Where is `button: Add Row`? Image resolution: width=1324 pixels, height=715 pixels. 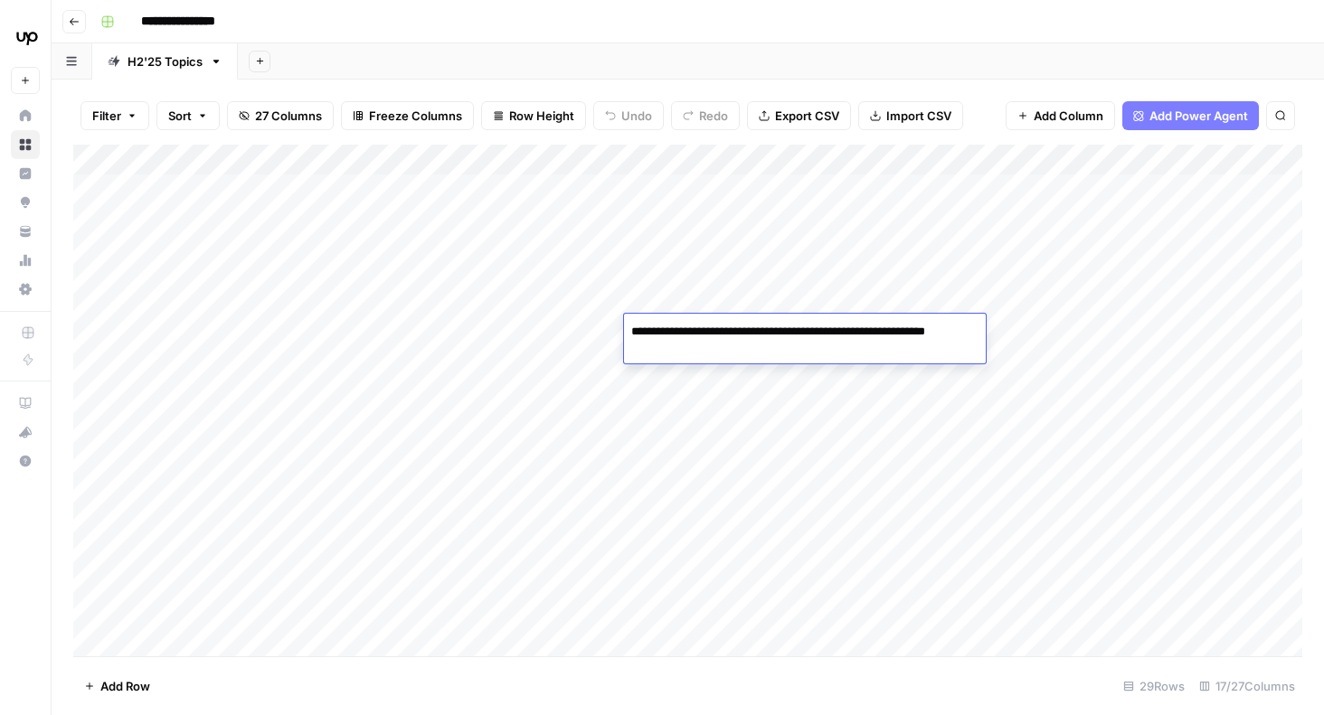
button: Add Row is located at coordinates (117, 686).